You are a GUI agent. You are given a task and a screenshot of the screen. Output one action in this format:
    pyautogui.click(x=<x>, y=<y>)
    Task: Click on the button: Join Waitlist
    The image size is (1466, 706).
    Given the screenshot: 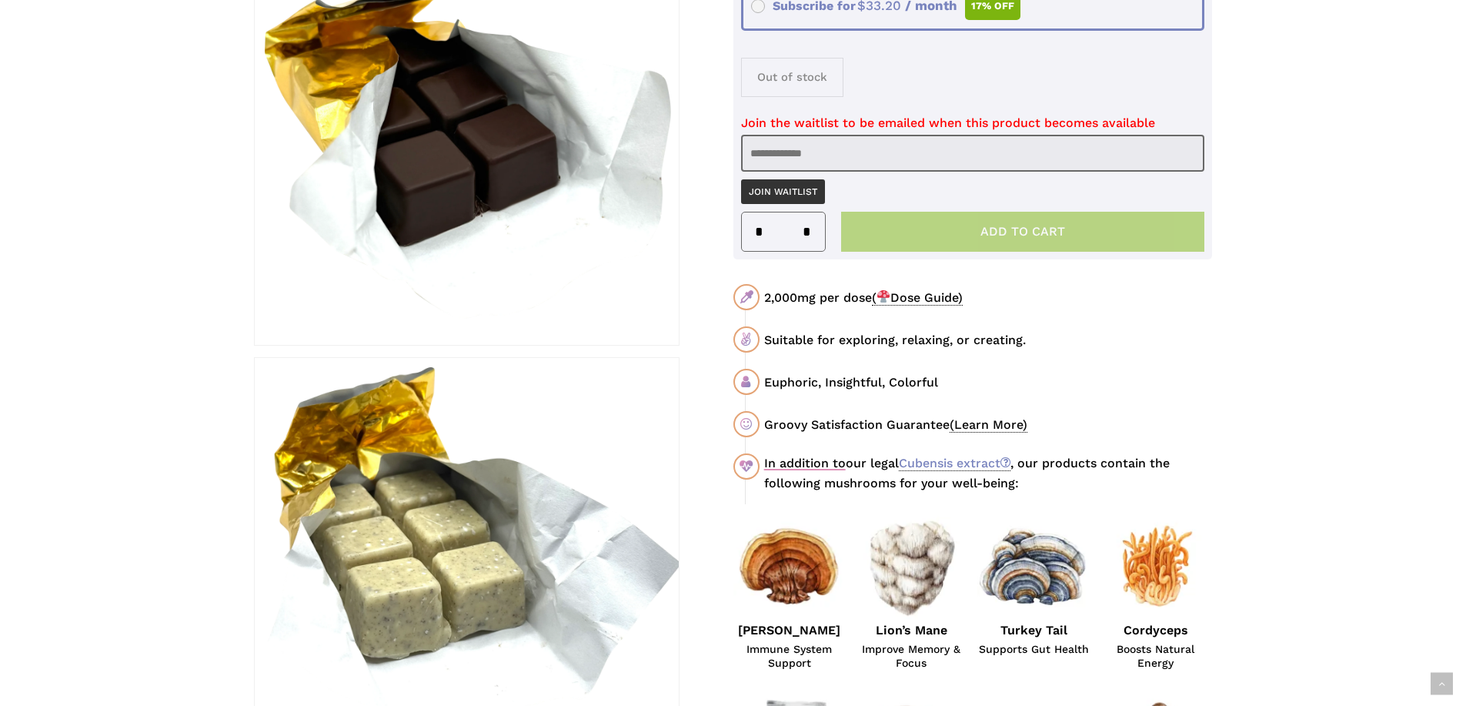 What is the action you would take?
    pyautogui.click(x=783, y=192)
    